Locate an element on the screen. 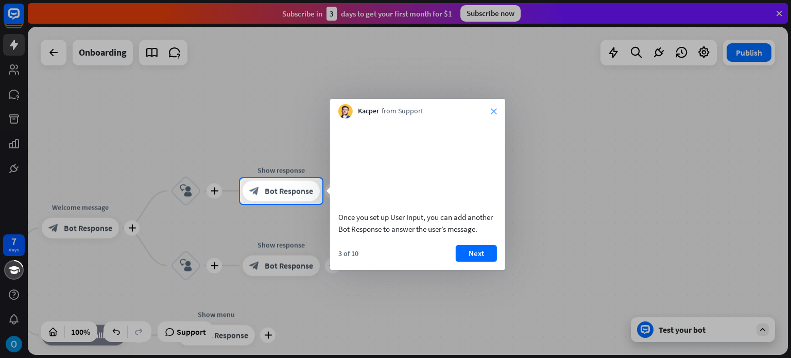 This screenshot has width=791, height=358. div: 3 of 10 is located at coordinates (348, 253).